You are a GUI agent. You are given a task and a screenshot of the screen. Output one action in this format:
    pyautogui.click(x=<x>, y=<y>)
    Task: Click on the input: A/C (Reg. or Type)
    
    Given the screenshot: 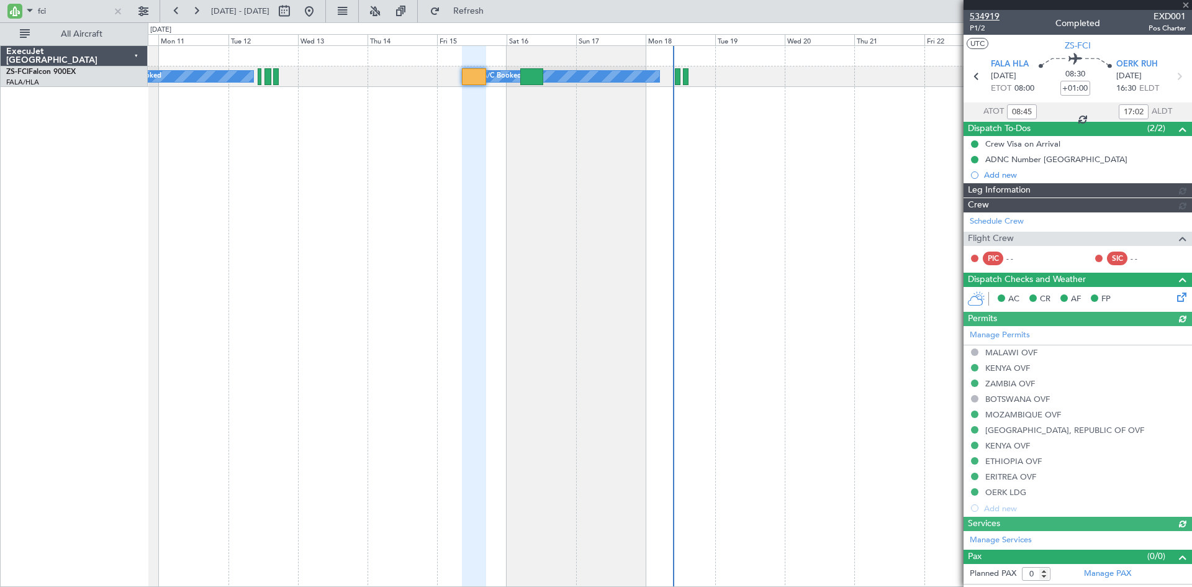 What is the action you would take?
    pyautogui.click(x=73, y=11)
    